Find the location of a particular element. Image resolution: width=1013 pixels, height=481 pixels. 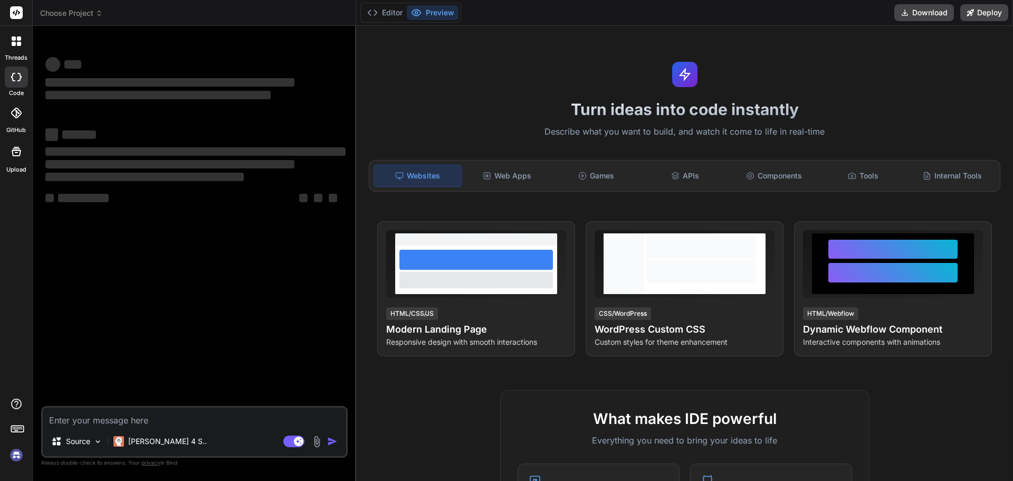

h1: Turn ideas into code instantly is located at coordinates (684, 109).